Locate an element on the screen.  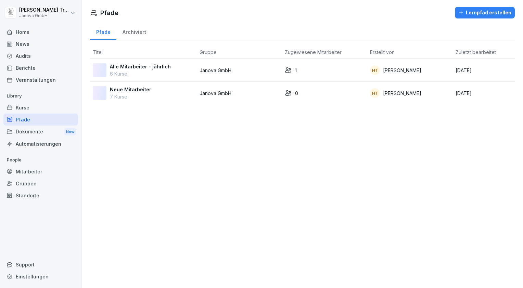
div: News is located at coordinates (41, 44).